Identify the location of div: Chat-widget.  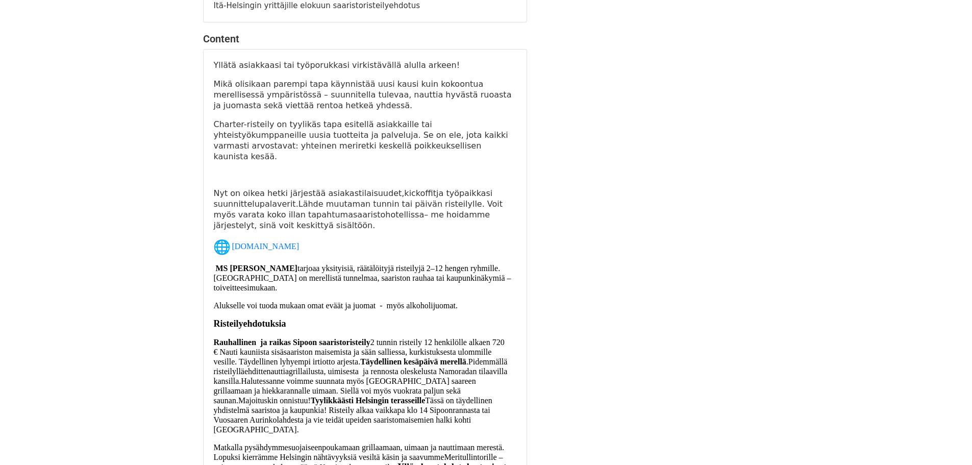
(946, 440).